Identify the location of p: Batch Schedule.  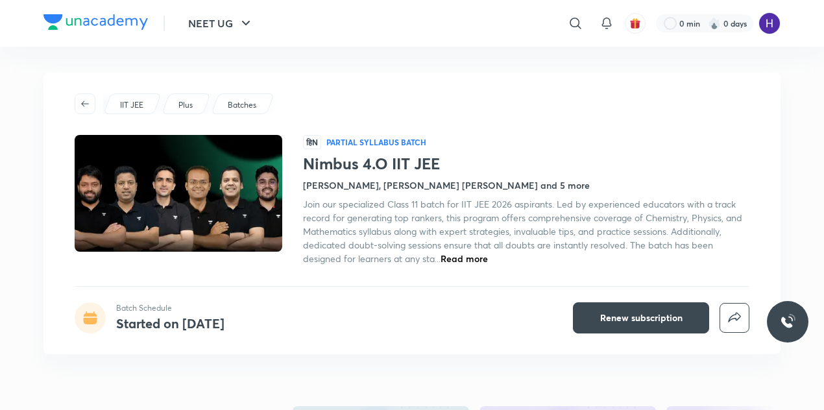
(170, 308).